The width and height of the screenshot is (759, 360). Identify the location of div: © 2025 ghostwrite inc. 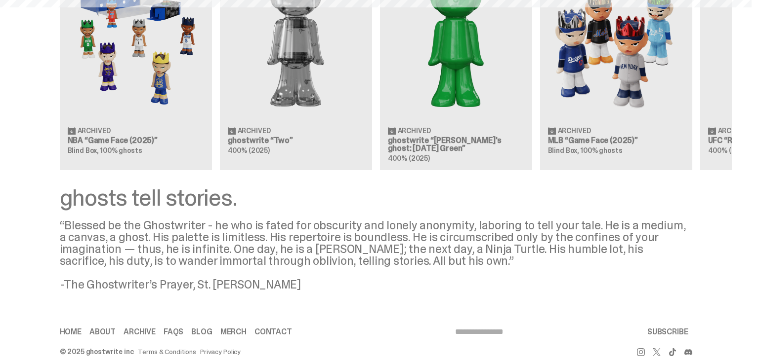
(97, 352).